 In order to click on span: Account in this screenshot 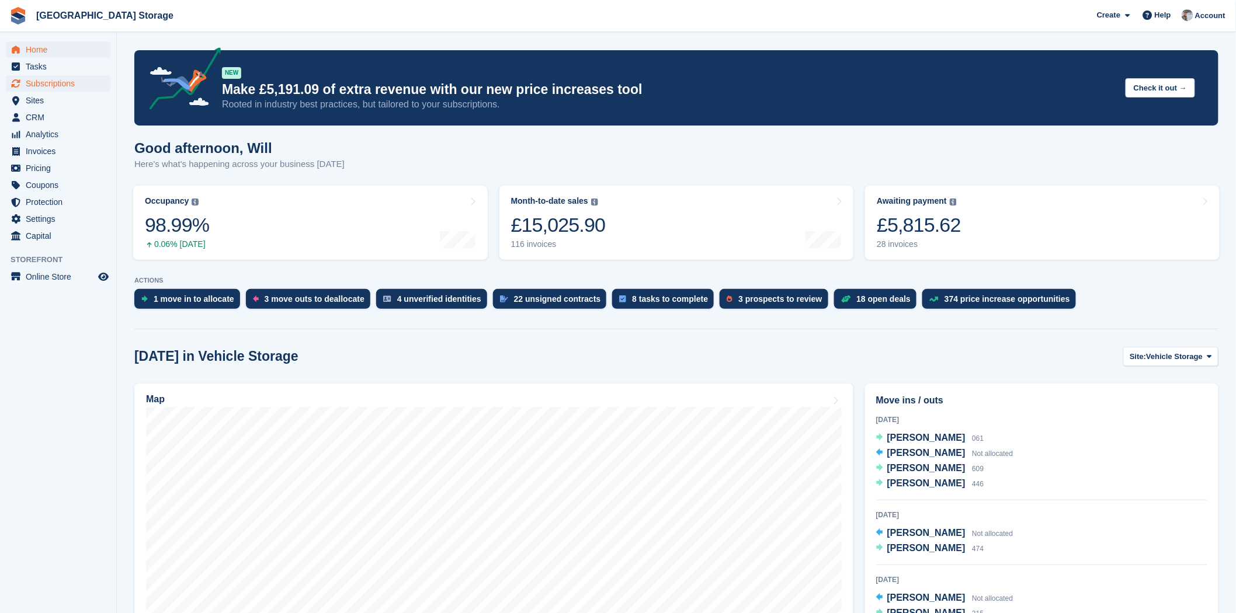, I will do `click(1210, 16)`.